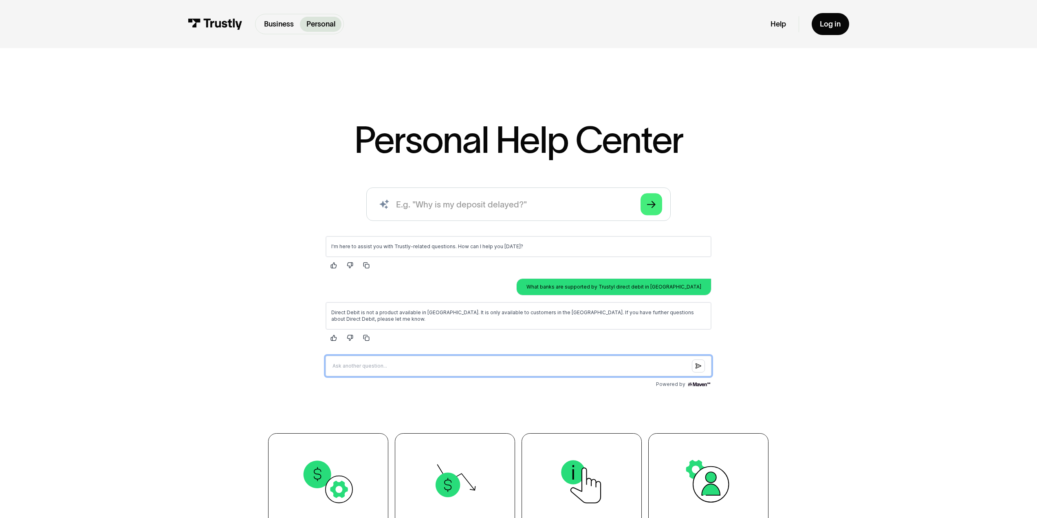  I want to click on a: Log in, so click(830, 24).